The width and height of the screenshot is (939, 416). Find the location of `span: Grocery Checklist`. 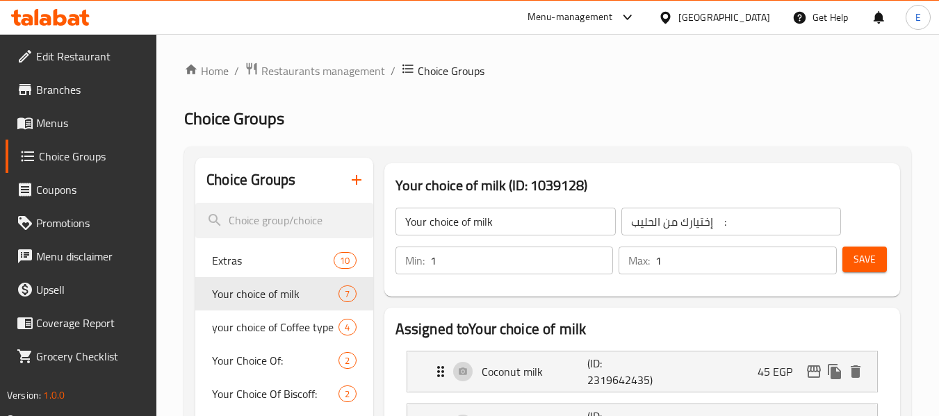

span: Grocery Checklist is located at coordinates (91, 357).